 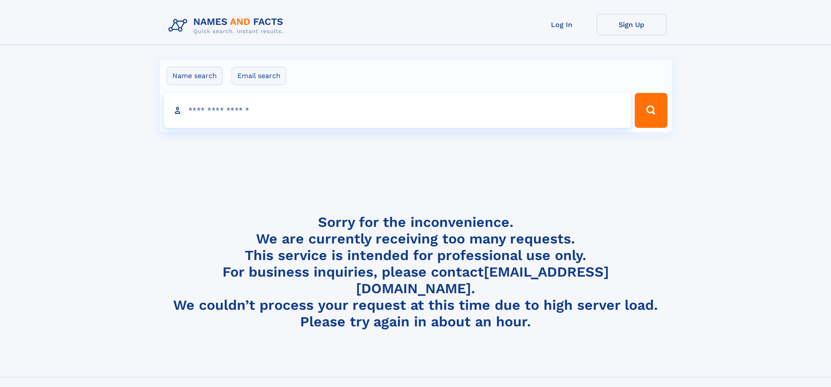 I want to click on a: Log In, so click(x=562, y=24).